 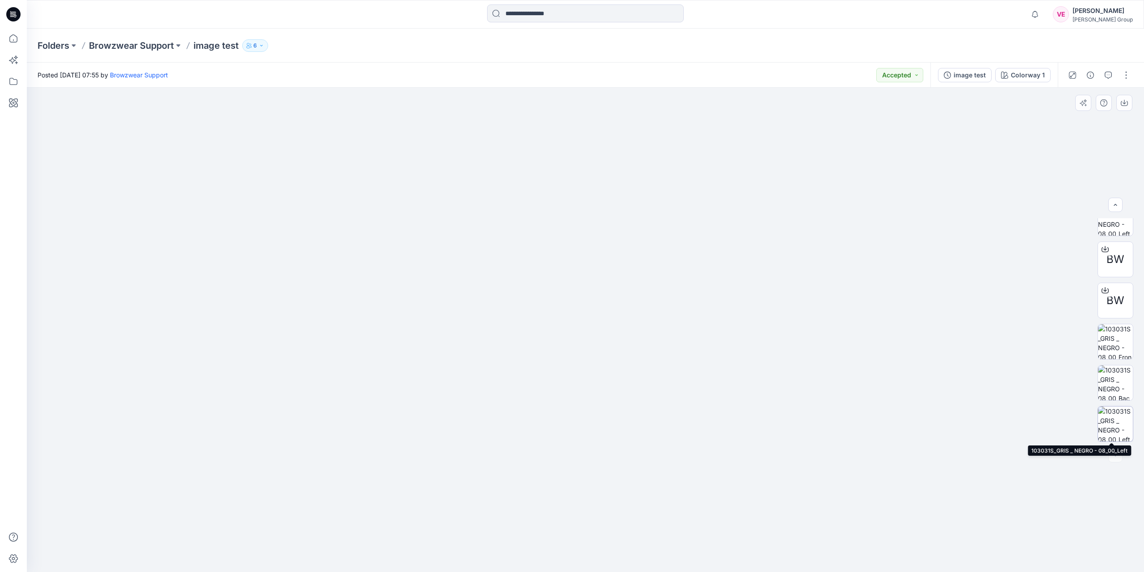 I want to click on button: Colorway 1, so click(x=1023, y=75).